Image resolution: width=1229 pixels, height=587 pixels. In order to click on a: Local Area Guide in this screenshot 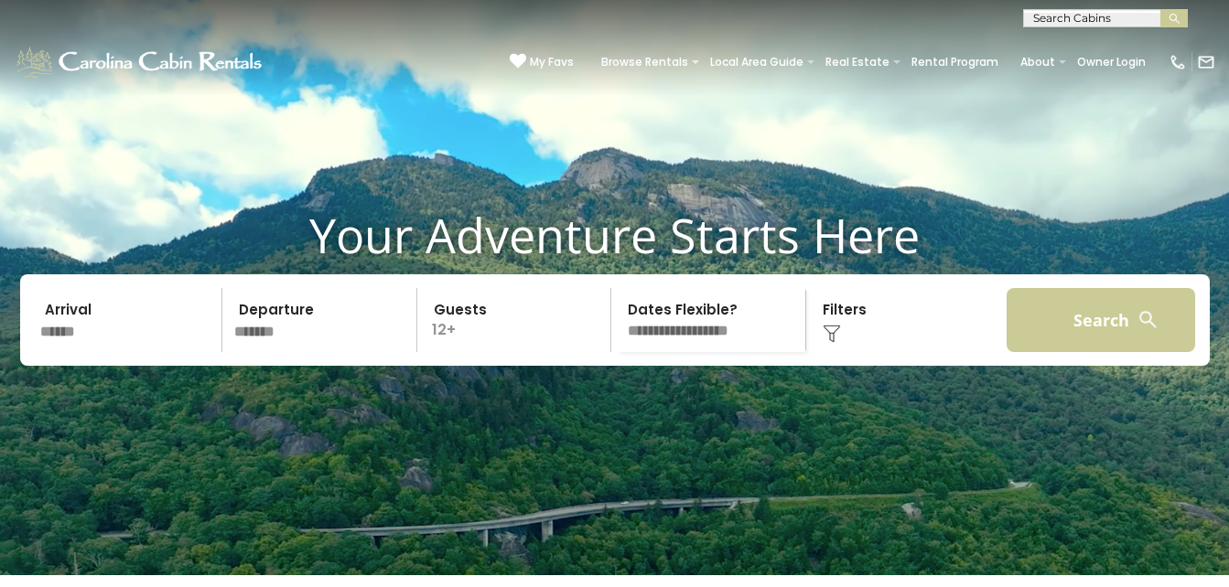, I will do `click(757, 62)`.